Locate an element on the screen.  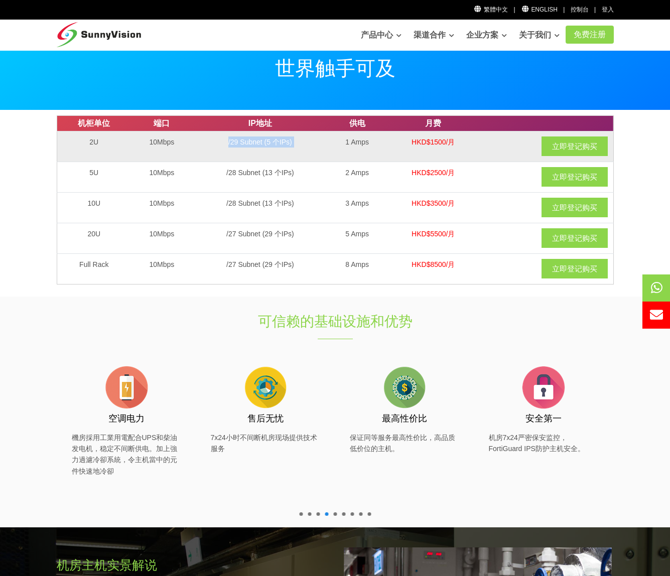
p: 機房採用工業用電配合UPS和柴油发电机，稳定不间断供电。加上強力過濾冷卻系統，令主机當中的元件快速地冷卻 is located at coordinates (126, 454).